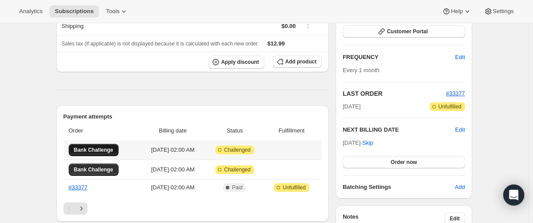 This screenshot has width=533, height=223. Describe the element at coordinates (288, 26) in the screenshot. I see `span: $0.00` at that location.